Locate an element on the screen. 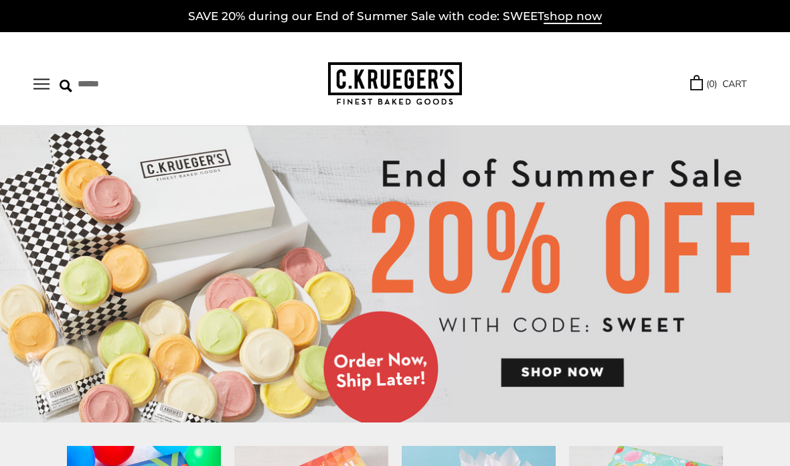 This screenshot has width=790, height=466. input: Search is located at coordinates (134, 84).